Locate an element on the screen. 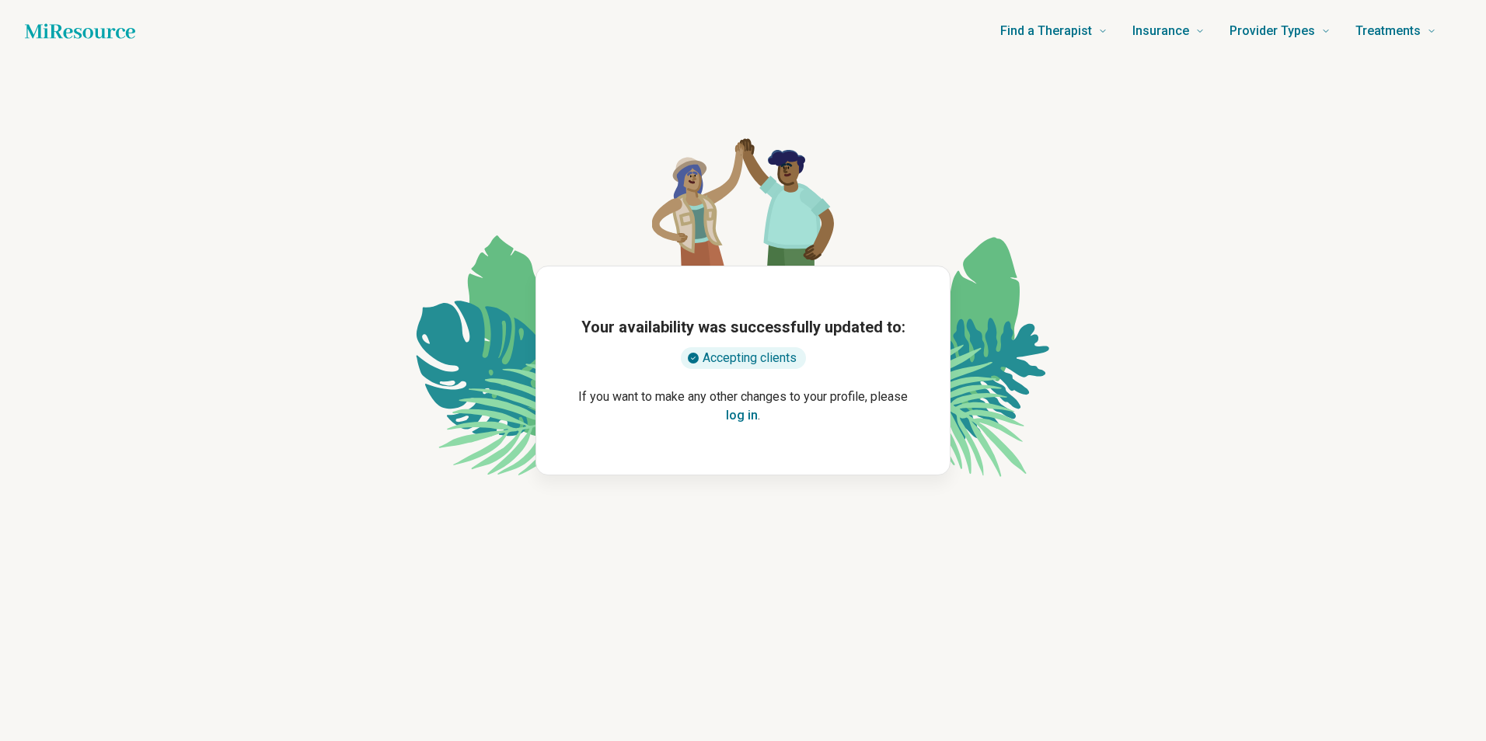 The height and width of the screenshot is (741, 1486). p: If you want to make any other changes to your profile, please . is located at coordinates (743, 406).